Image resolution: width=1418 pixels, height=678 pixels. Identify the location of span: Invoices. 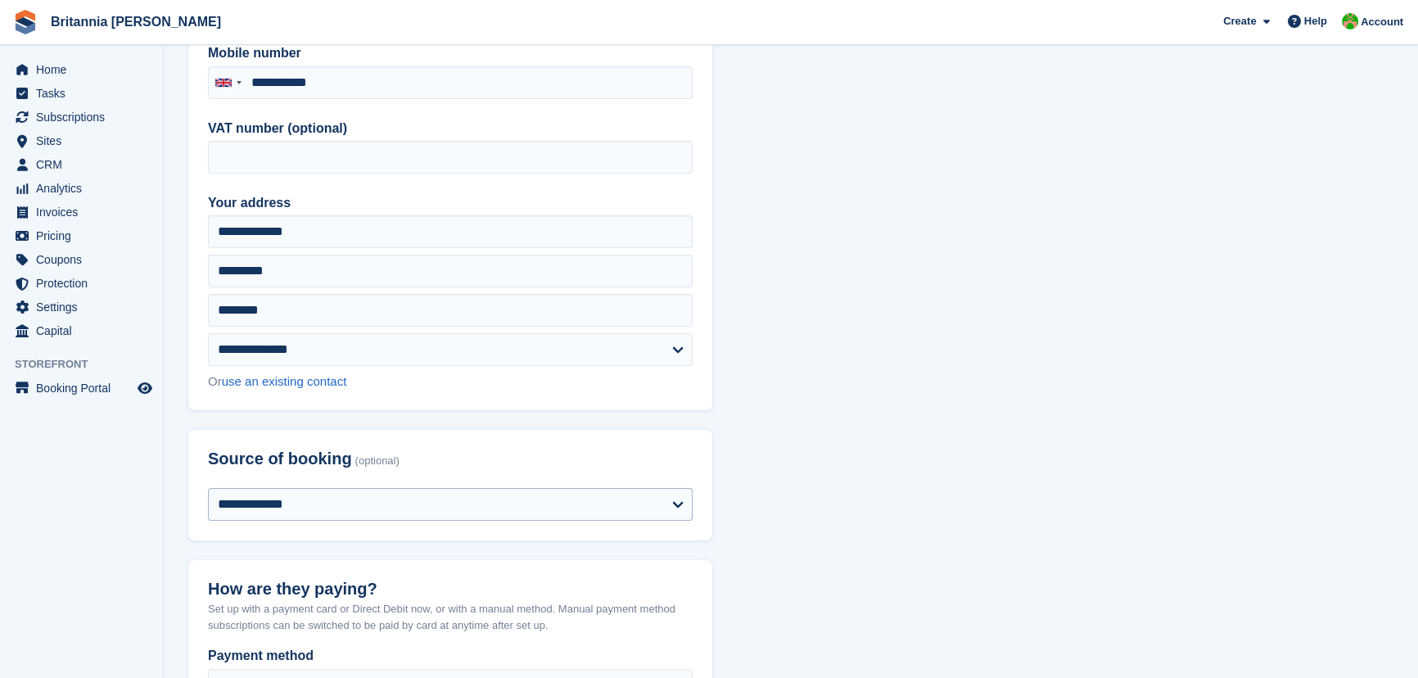
(85, 212).